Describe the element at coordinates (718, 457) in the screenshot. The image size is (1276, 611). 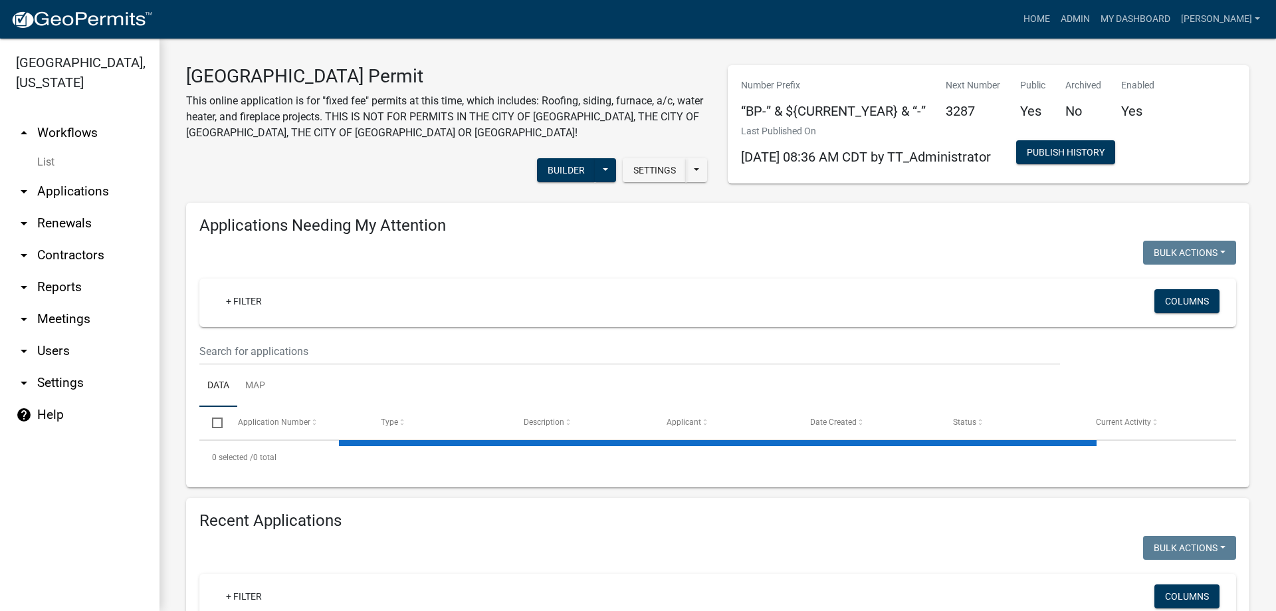
I see `div: 0 total` at that location.